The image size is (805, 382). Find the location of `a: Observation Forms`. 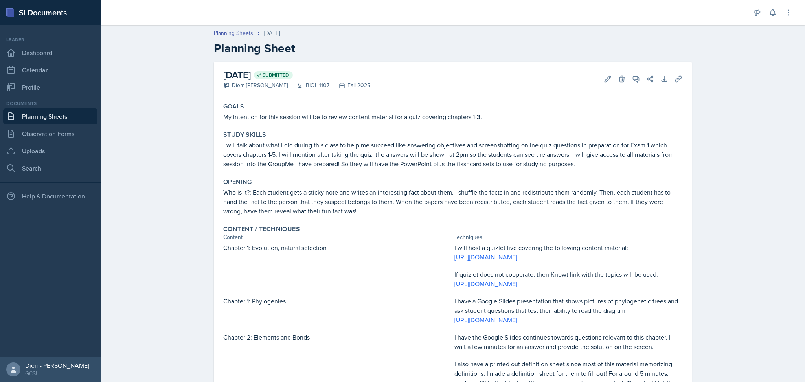

a: Observation Forms is located at coordinates (50, 134).